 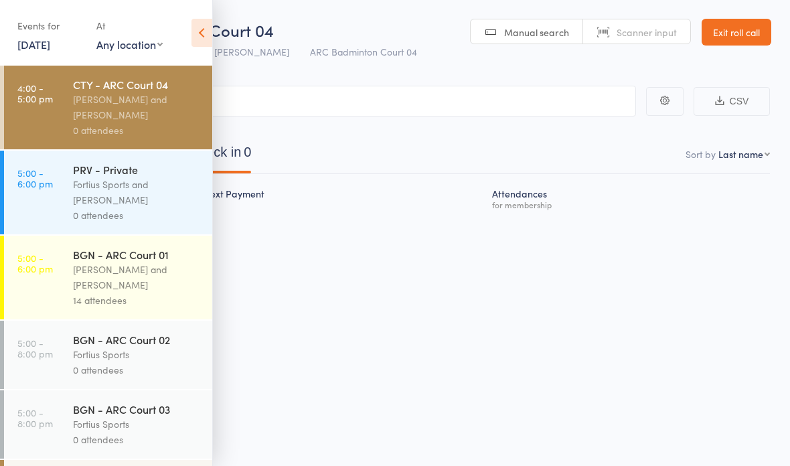 I want to click on div: Atten­dances, so click(x=628, y=198).